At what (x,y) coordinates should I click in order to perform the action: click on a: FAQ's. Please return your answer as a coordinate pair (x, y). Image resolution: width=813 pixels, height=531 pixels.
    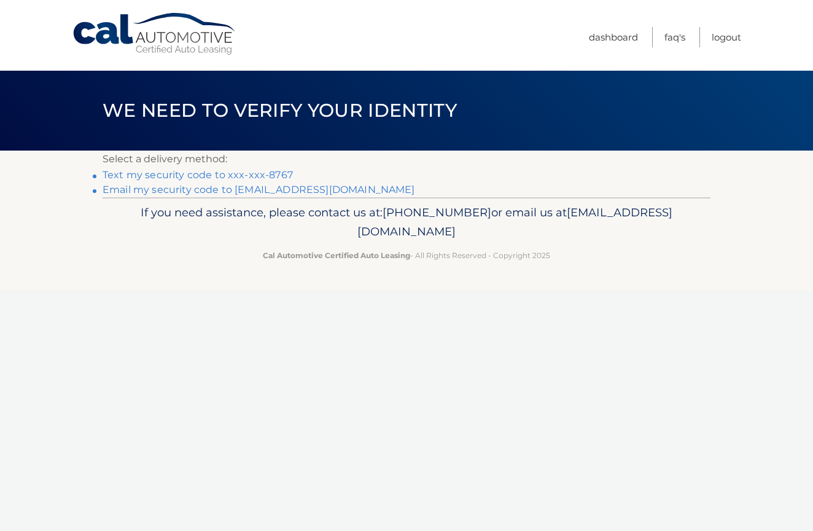
    Looking at the image, I should click on (675, 37).